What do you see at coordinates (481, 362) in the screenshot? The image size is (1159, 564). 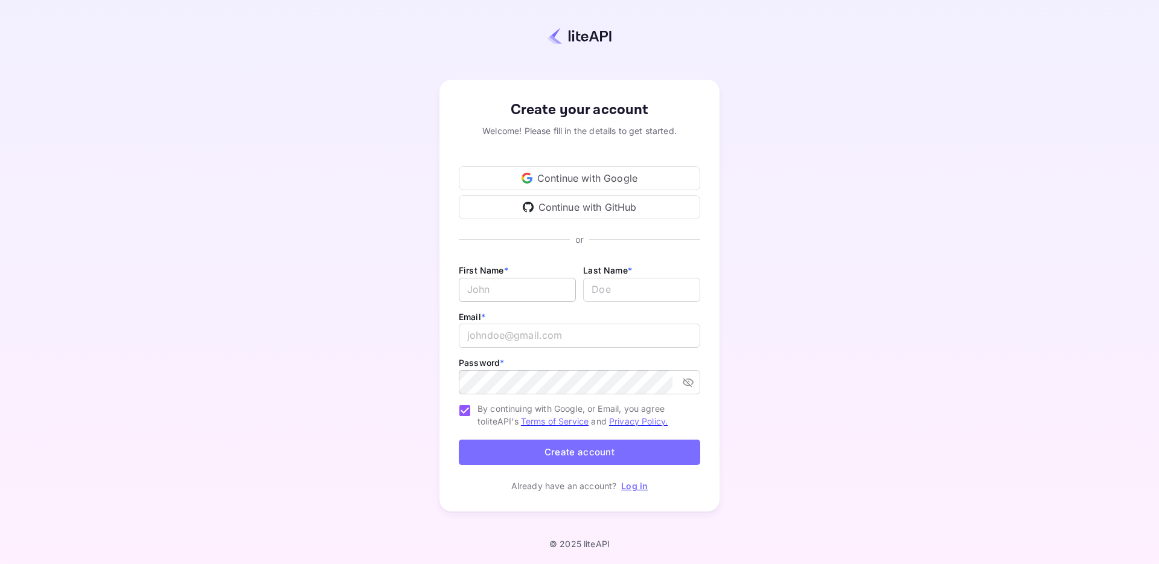 I see `label: Password` at bounding box center [481, 362].